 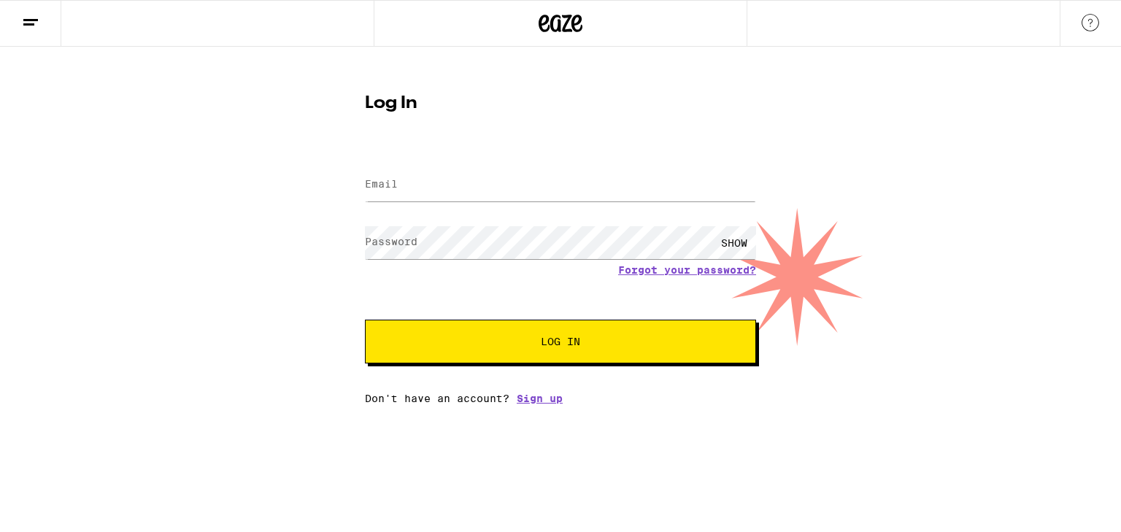 What do you see at coordinates (381, 184) in the screenshot?
I see `label: Email` at bounding box center [381, 184].